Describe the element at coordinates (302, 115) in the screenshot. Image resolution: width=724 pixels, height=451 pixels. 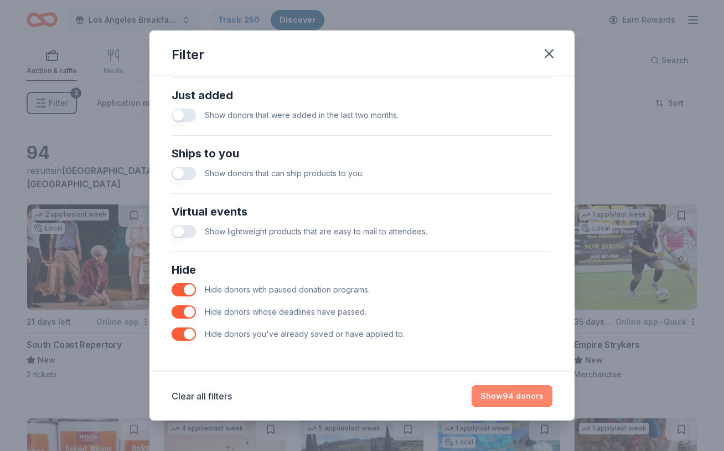
I see `span: Show donors that were added in the last two months.` at that location.